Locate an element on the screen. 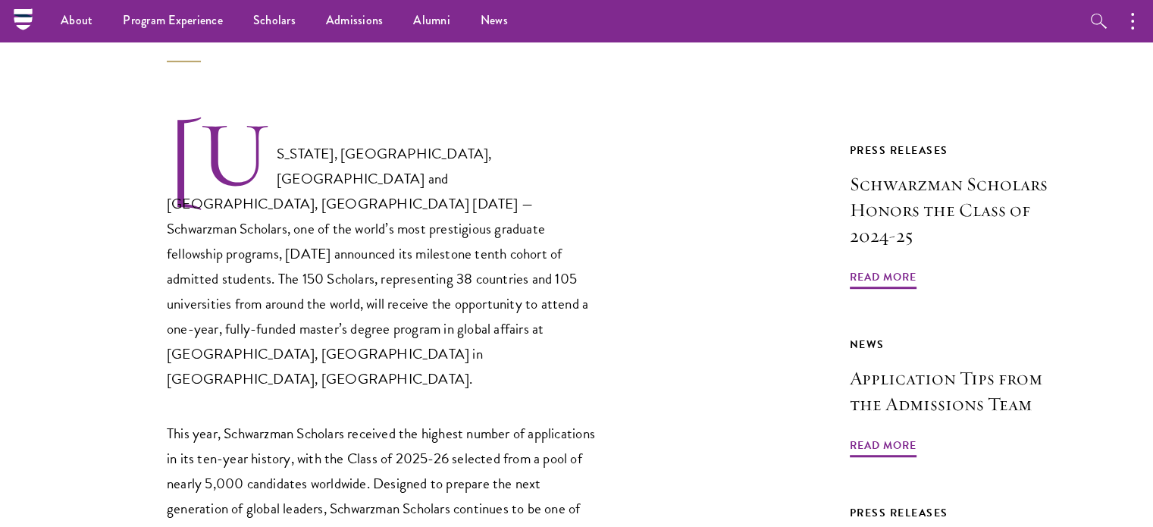 This screenshot has height=527, width=1153. a: Press Releases Schwarzman Scholars Honors the Class of 2024-25 Read More is located at coordinates (963, 216).